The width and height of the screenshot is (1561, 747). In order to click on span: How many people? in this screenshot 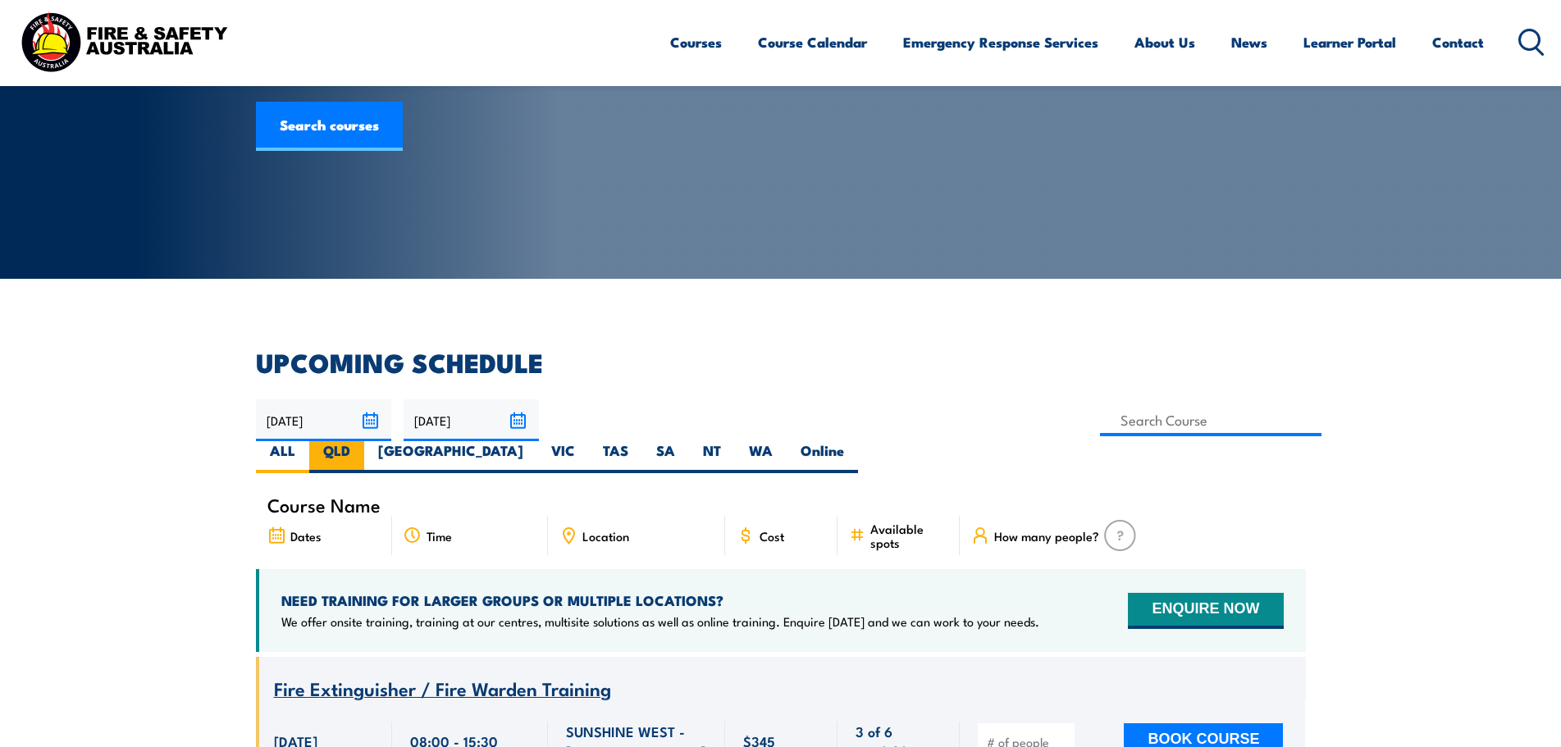, I will do `click(1047, 536)`.